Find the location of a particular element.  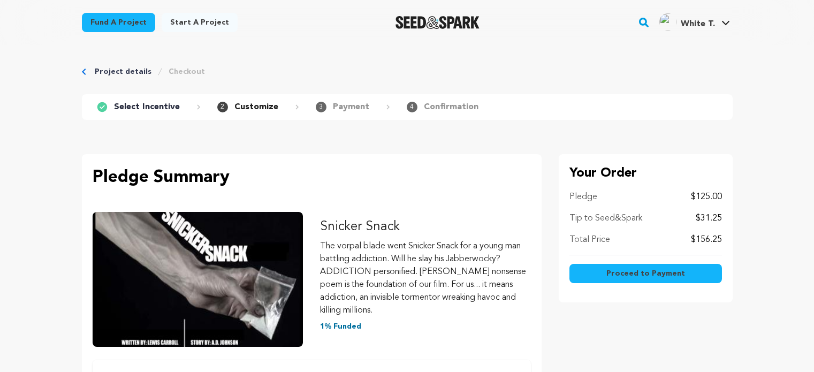

a: Fund a project is located at coordinates (118, 22).